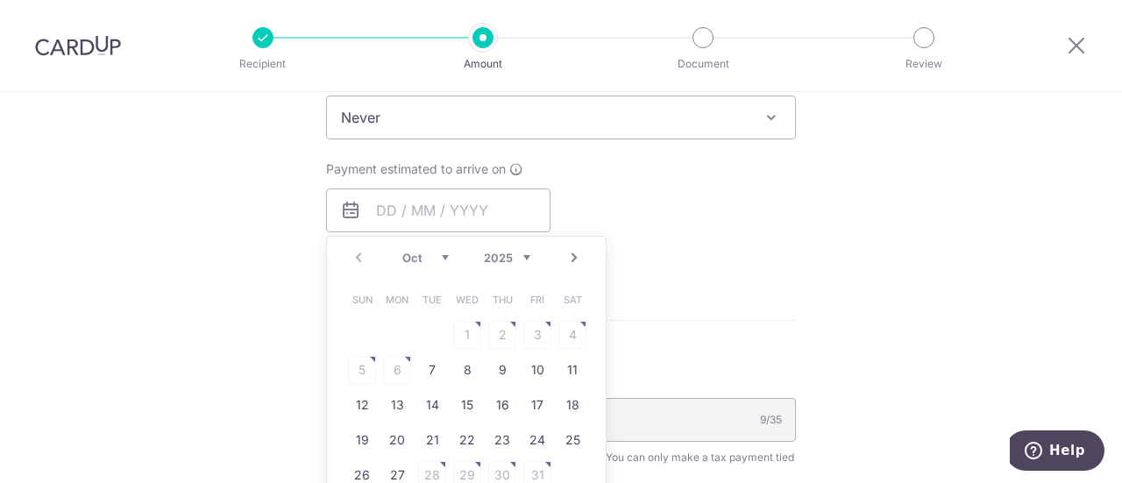 Image resolution: width=1122 pixels, height=483 pixels. I want to click on p: Recipient, so click(263, 64).